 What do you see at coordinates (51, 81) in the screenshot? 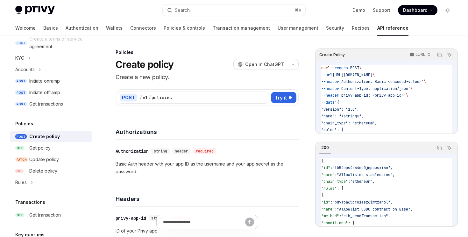
I see `a: POSTInitiate onramp` at bounding box center [51, 81].